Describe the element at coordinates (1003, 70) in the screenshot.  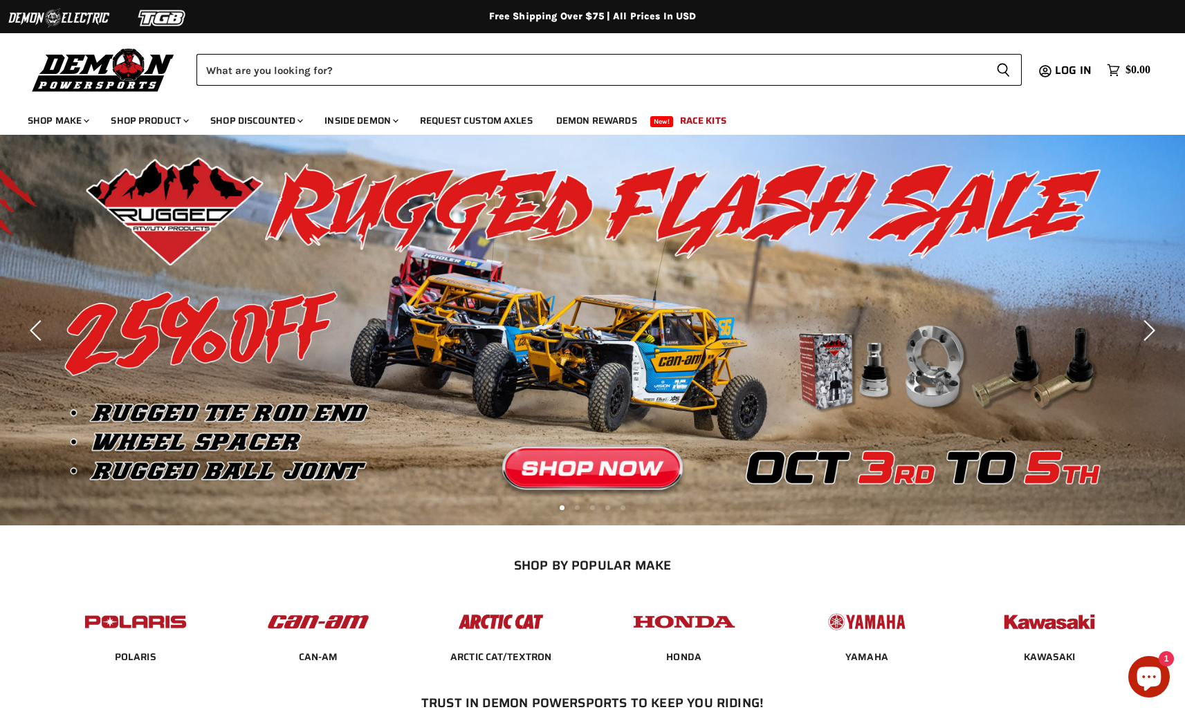
I see `button: Search` at that location.